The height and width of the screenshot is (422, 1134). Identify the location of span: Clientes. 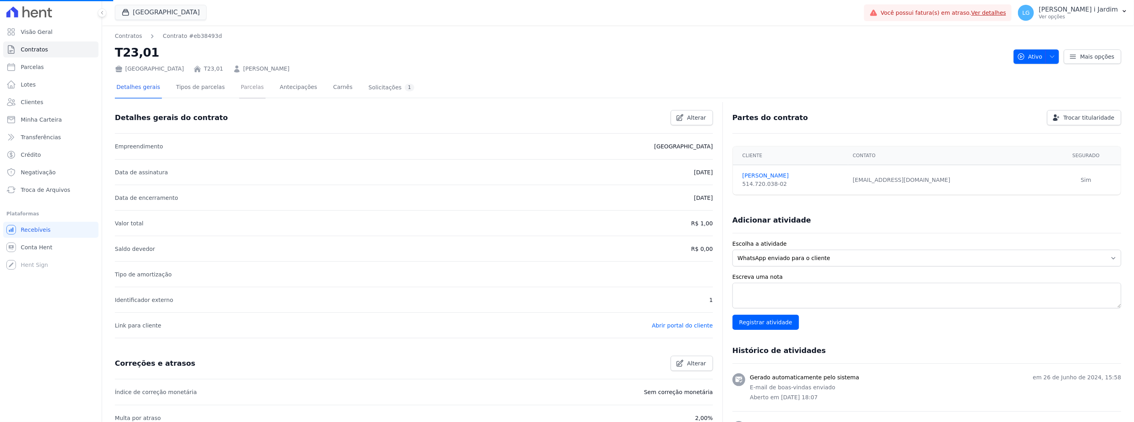
(32, 102).